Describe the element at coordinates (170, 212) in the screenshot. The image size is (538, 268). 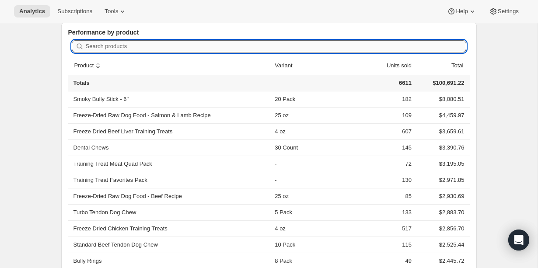
I see `th: Turbo Tendon Dog Chew` at that location.